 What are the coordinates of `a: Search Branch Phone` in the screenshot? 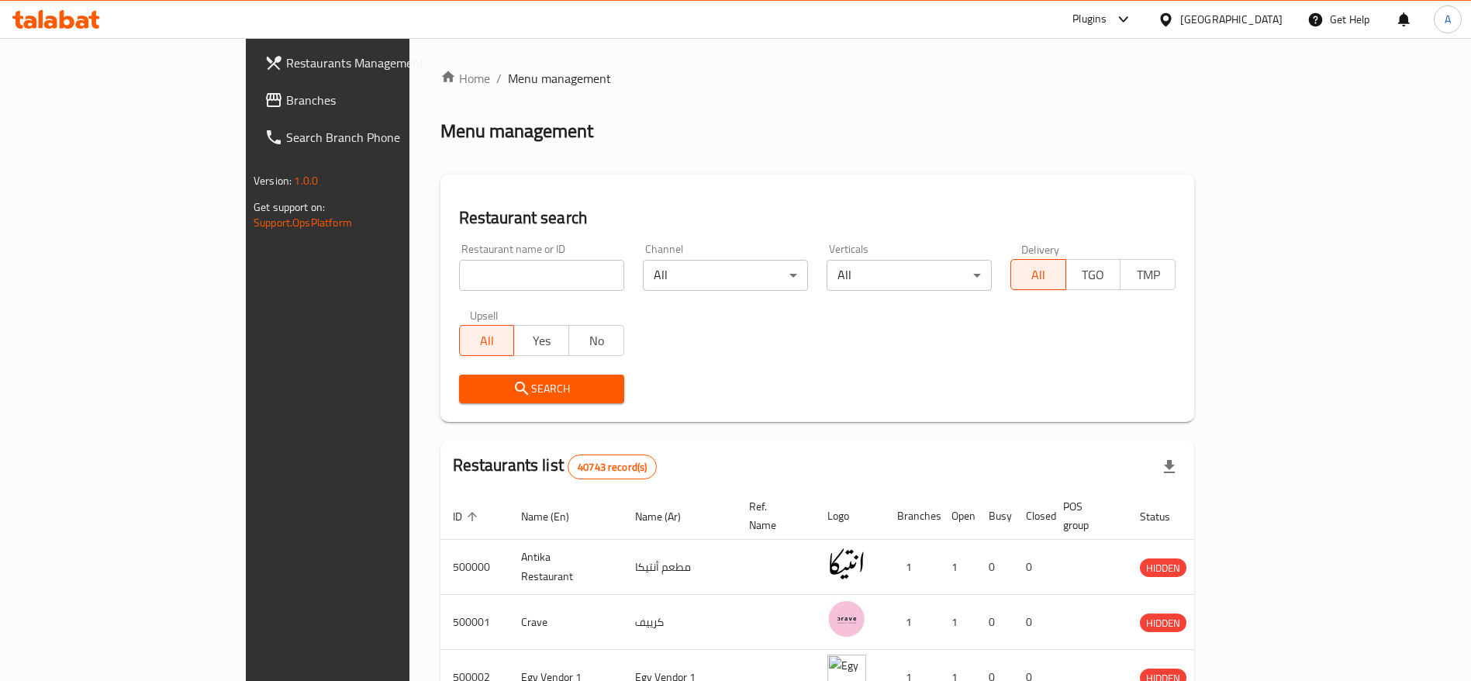 It's located at (371, 137).